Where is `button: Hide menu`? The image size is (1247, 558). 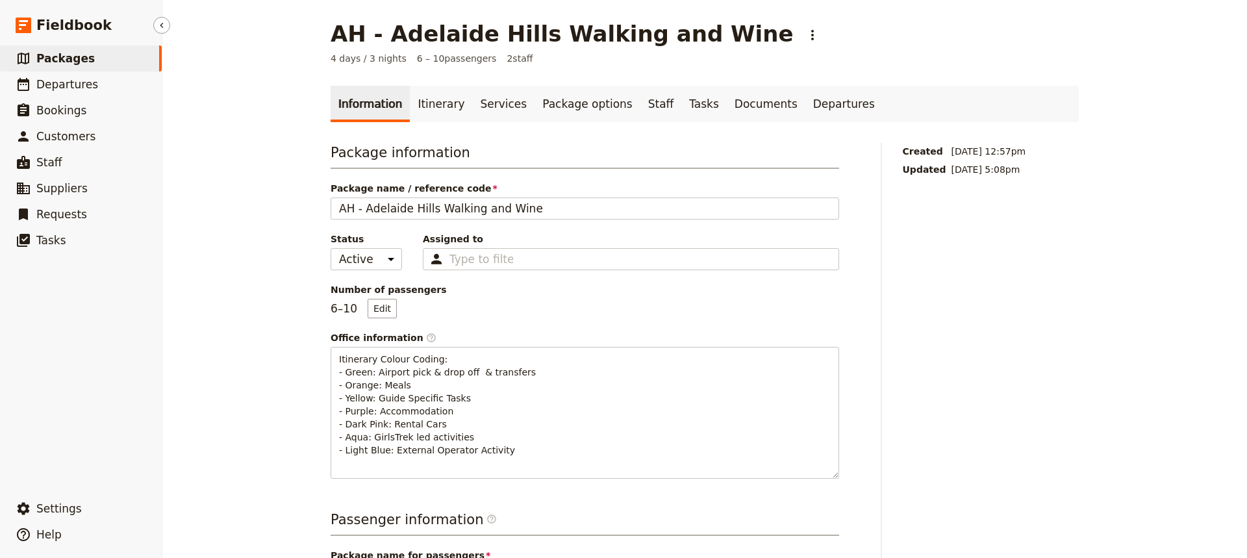
button: Hide menu is located at coordinates (162, 25).